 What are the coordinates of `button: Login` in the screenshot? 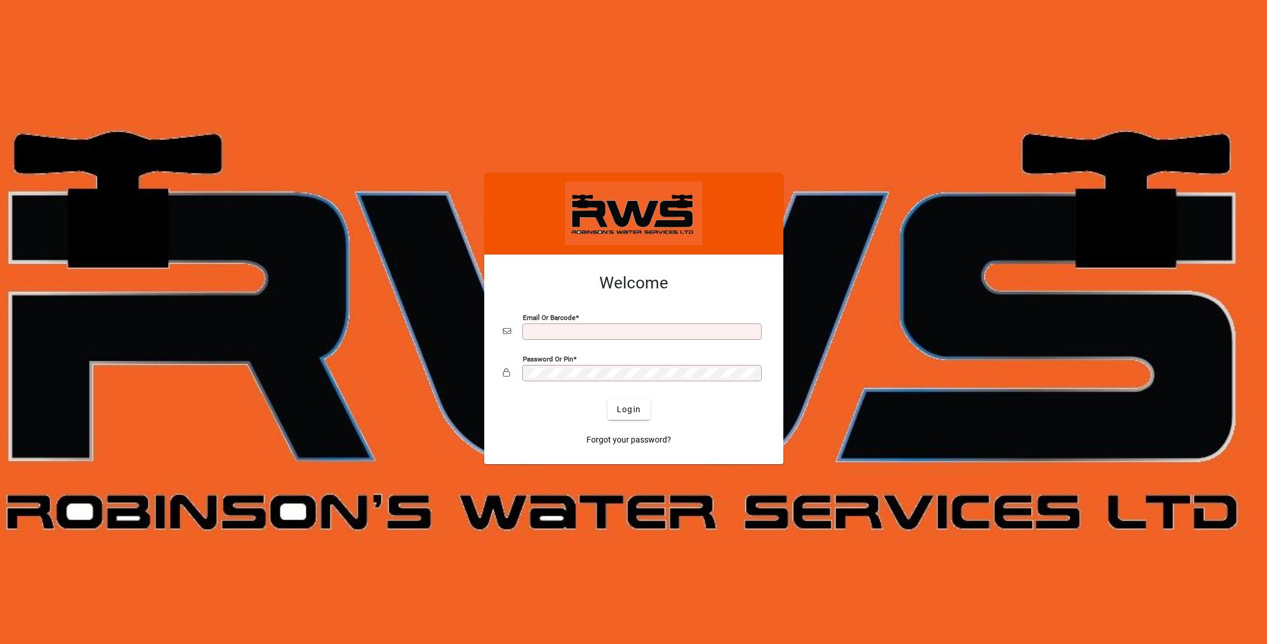 It's located at (629, 410).